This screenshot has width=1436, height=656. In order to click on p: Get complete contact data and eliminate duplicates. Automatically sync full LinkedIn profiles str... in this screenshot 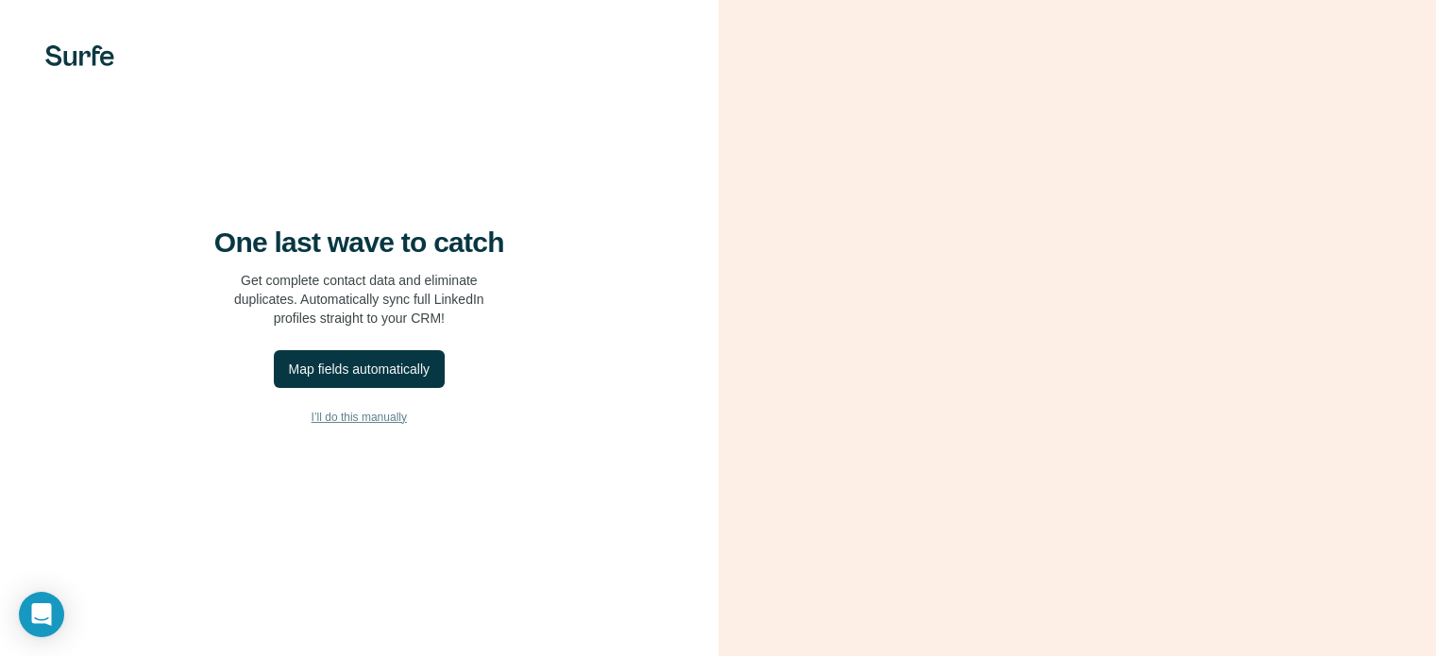, I will do `click(359, 299)`.